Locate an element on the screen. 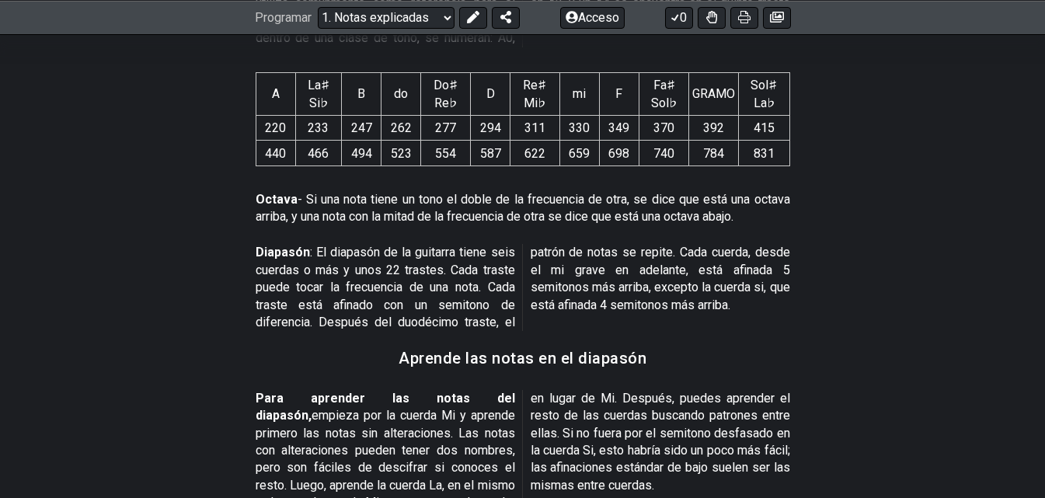 This screenshot has height=498, width=1045. font: Para aprender las notas del diapasón, is located at coordinates (385, 406).